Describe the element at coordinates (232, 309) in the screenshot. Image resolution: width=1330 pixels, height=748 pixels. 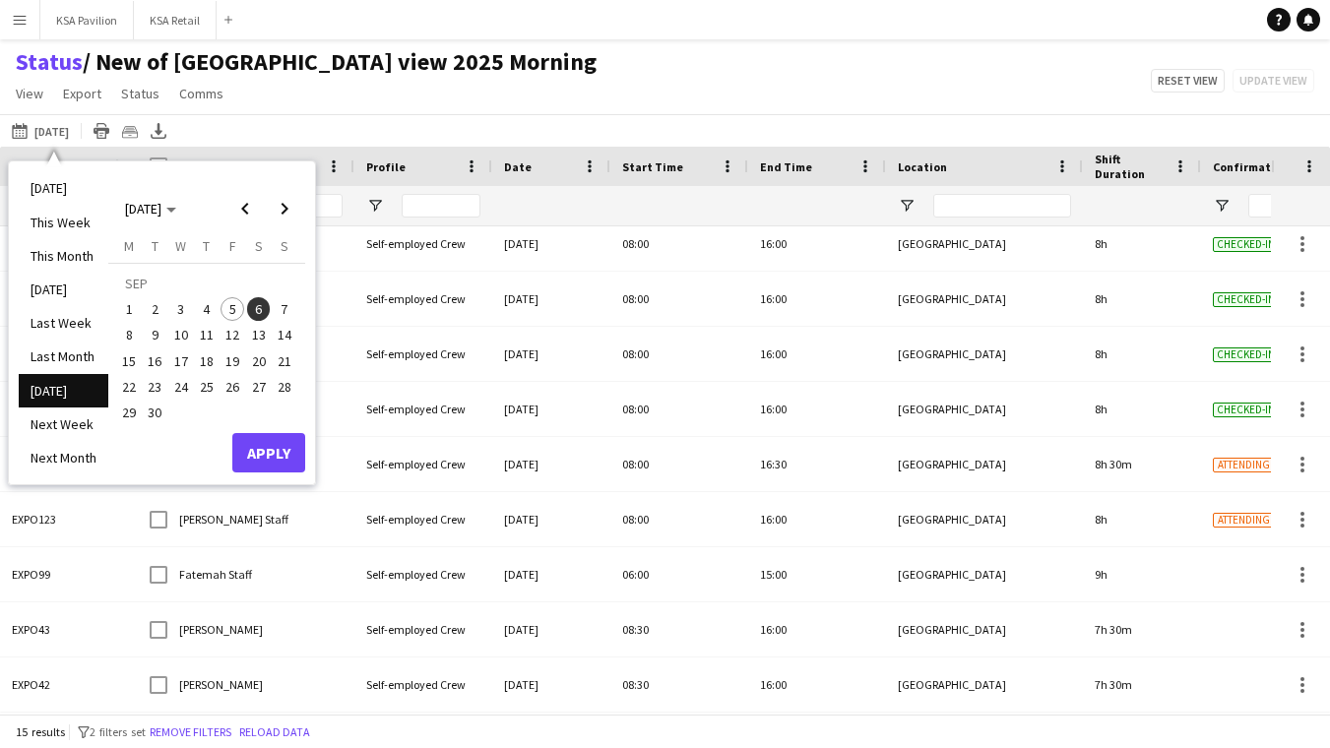
I see `span: 5` at that location.